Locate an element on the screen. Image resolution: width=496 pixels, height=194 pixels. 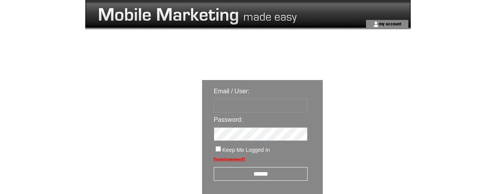
span: Email / User: is located at coordinates (232, 91).